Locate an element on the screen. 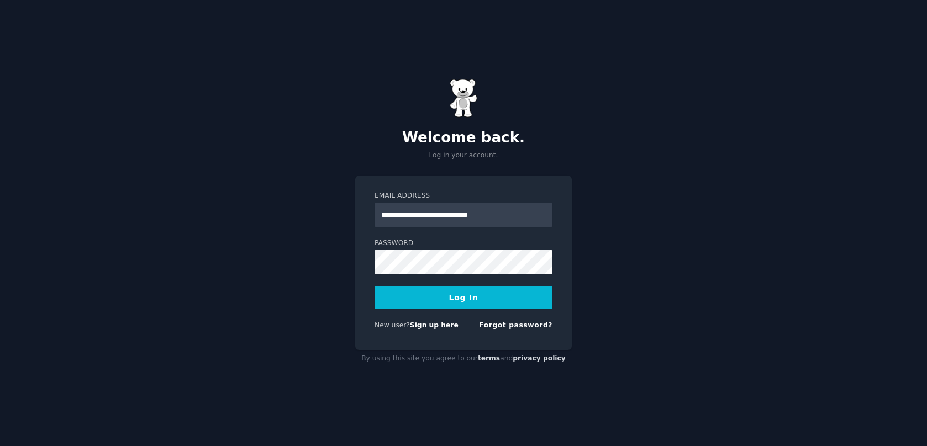 The height and width of the screenshot is (446, 927). span: New user? is located at coordinates (392, 325).